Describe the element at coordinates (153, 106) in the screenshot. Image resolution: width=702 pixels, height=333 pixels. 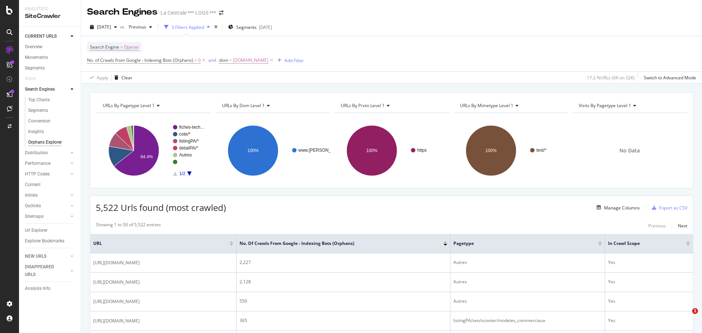
I see `h4: URLs By pagetype Level 1` at that location.